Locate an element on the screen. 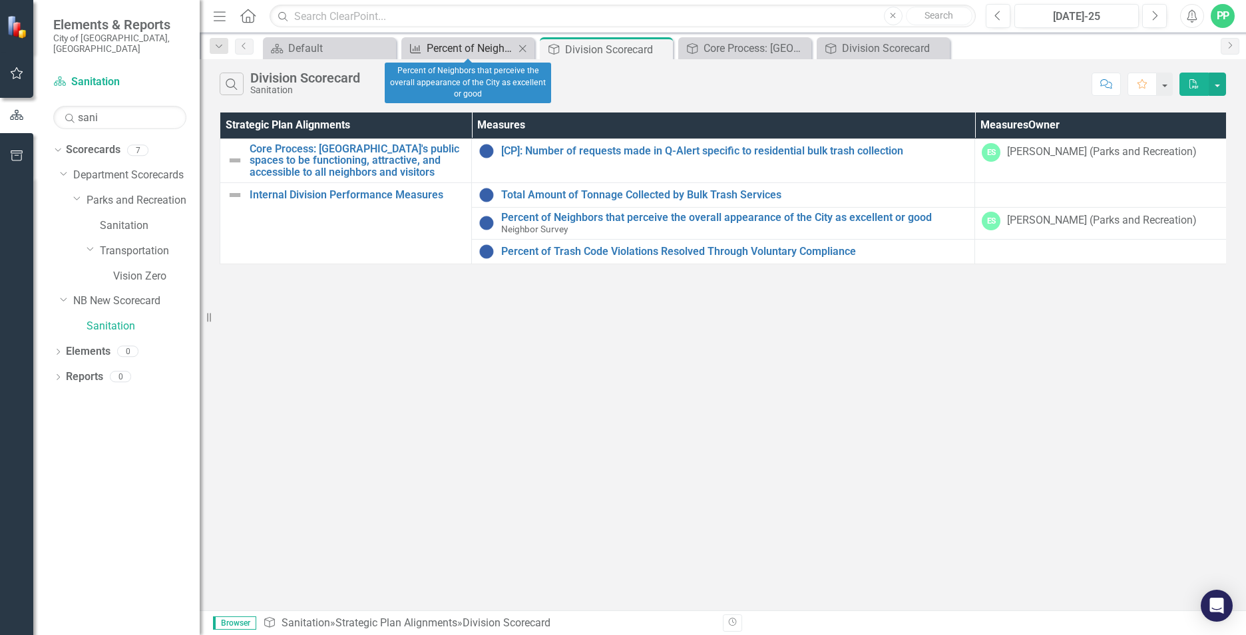  a: Parks and Recreation is located at coordinates (143, 200).